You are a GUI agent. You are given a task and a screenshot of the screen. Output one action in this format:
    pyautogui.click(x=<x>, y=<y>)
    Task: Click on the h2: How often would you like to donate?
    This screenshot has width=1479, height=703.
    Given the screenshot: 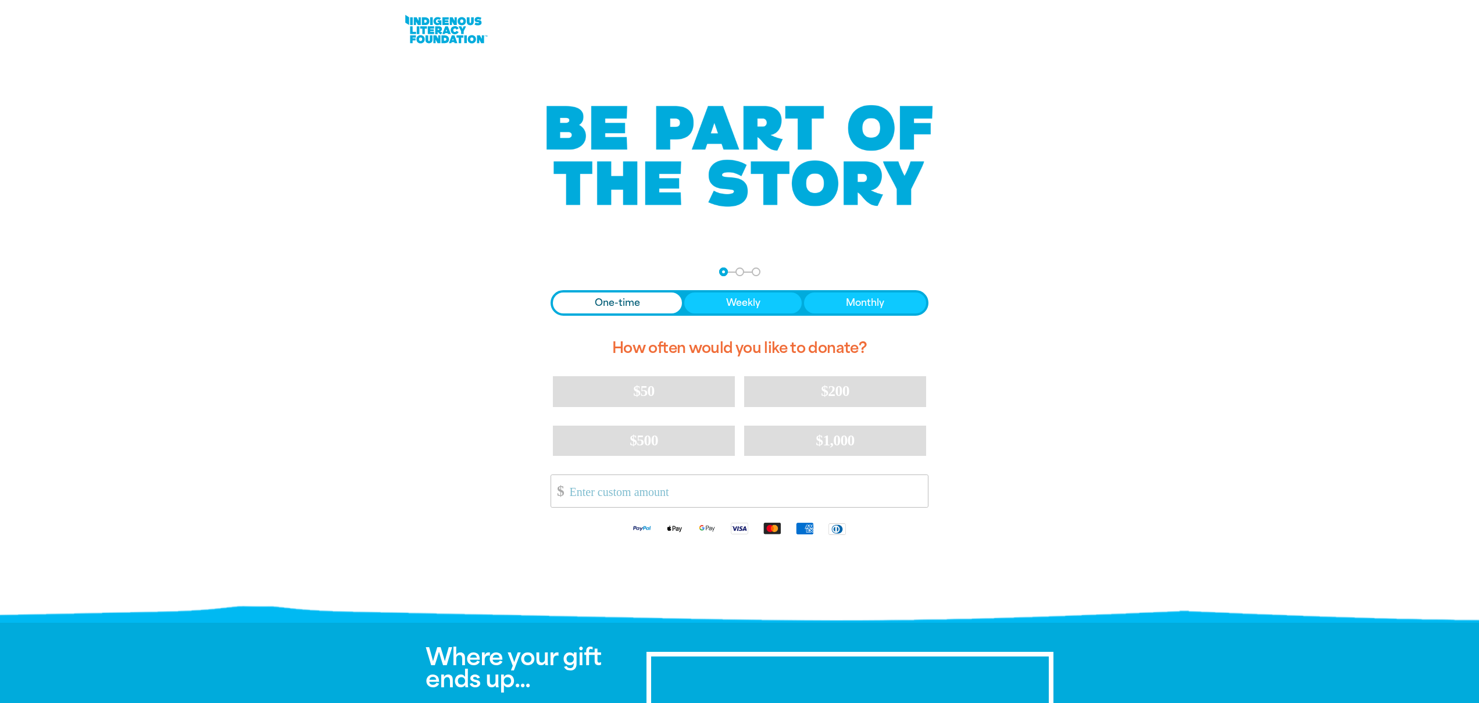 What is the action you would take?
    pyautogui.click(x=740, y=348)
    